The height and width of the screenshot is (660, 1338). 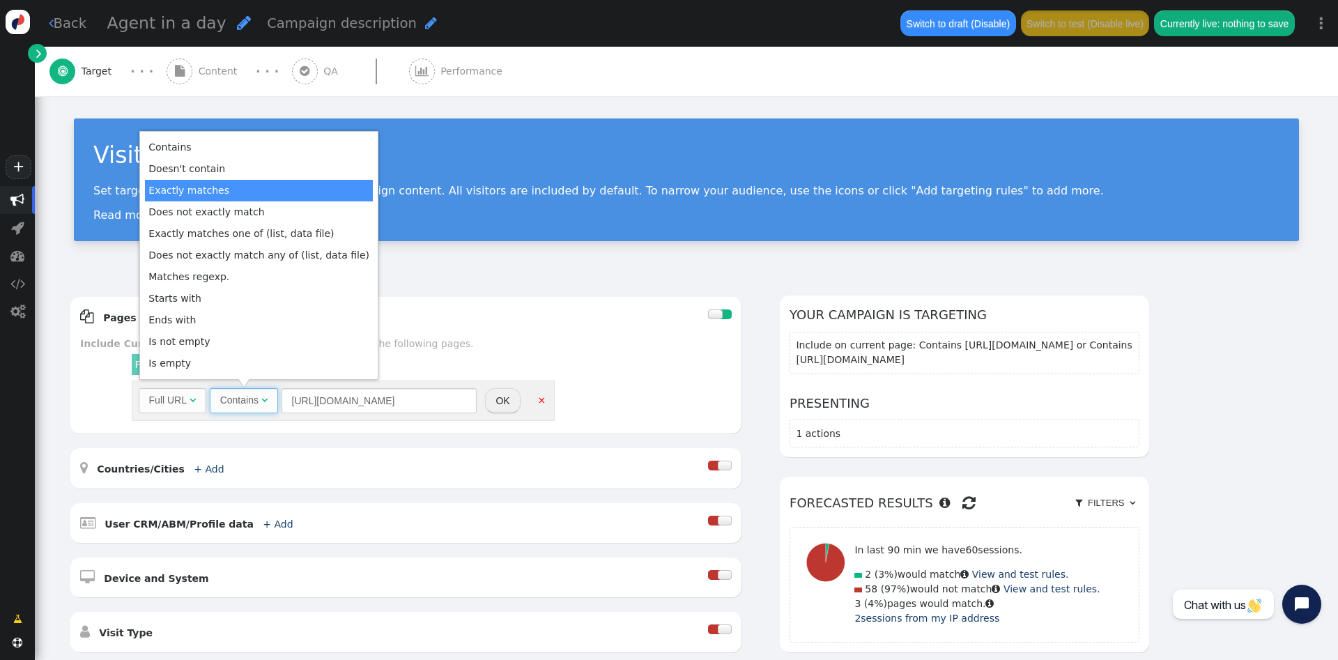 What do you see at coordinates (333, 71) in the screenshot?
I see `span: QA` at bounding box center [333, 71].